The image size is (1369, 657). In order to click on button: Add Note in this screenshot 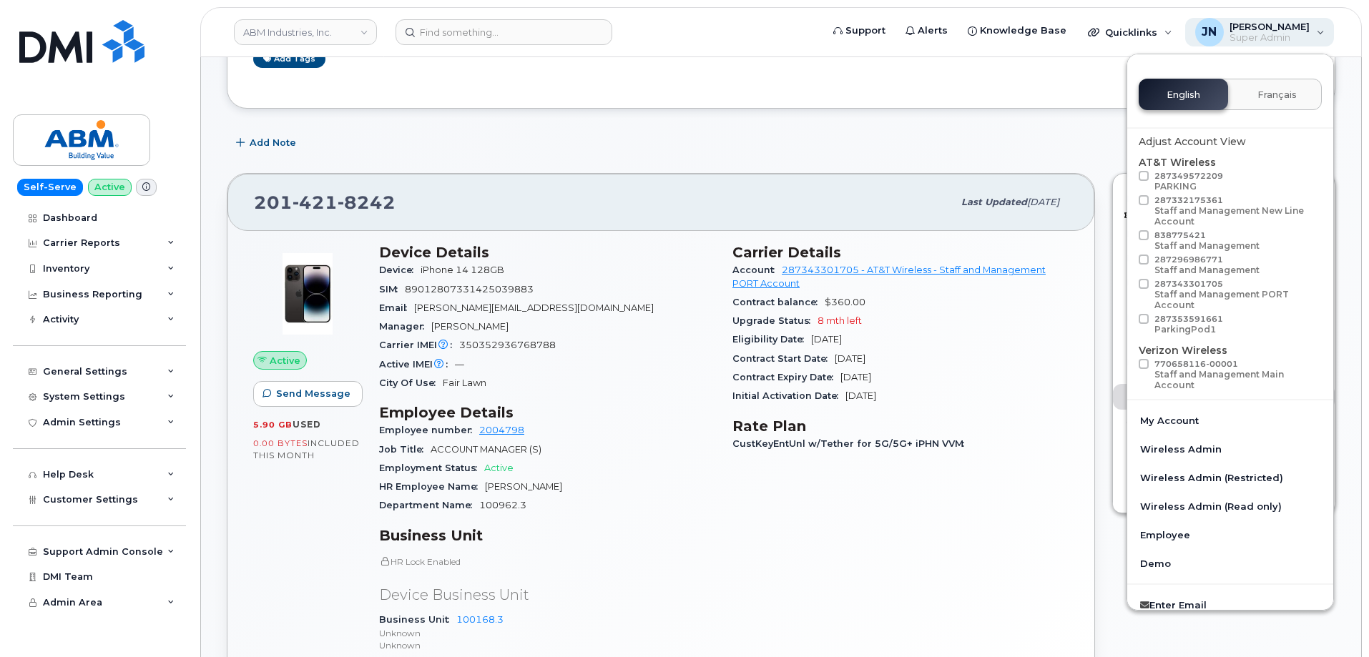, I will do `click(267, 143)`.